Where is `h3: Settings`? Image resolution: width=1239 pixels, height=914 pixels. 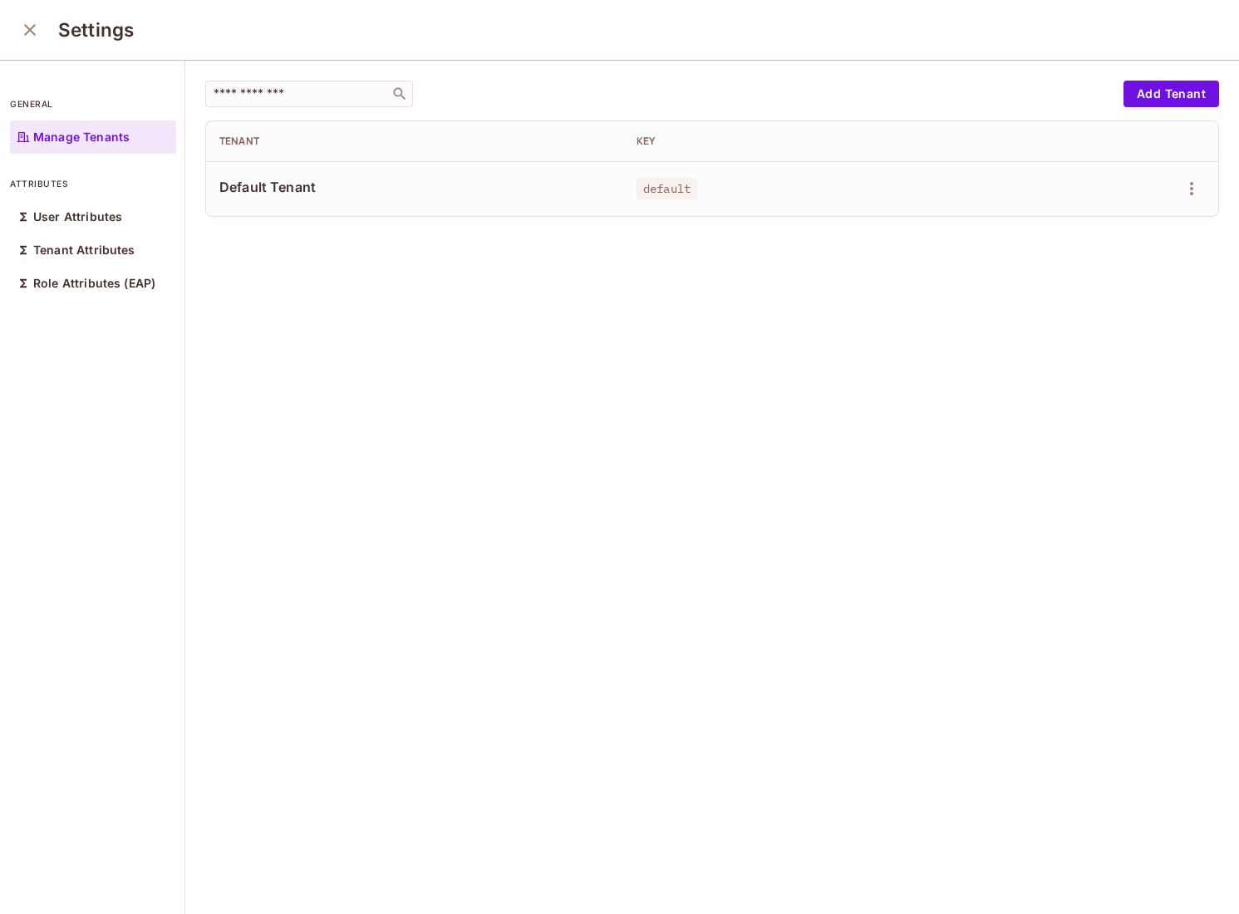 h3: Settings is located at coordinates (96, 30).